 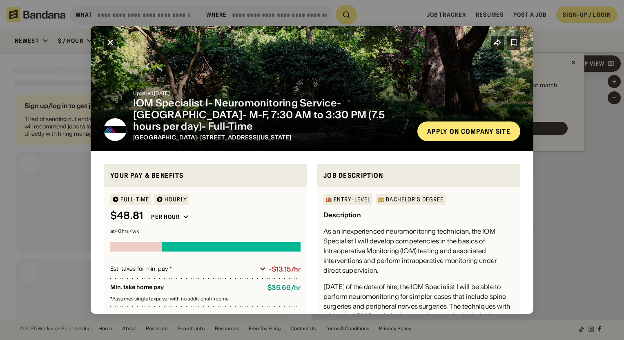 What do you see at coordinates (205, 231) in the screenshot?
I see `div: at 40 hrs / wk` at bounding box center [205, 231].